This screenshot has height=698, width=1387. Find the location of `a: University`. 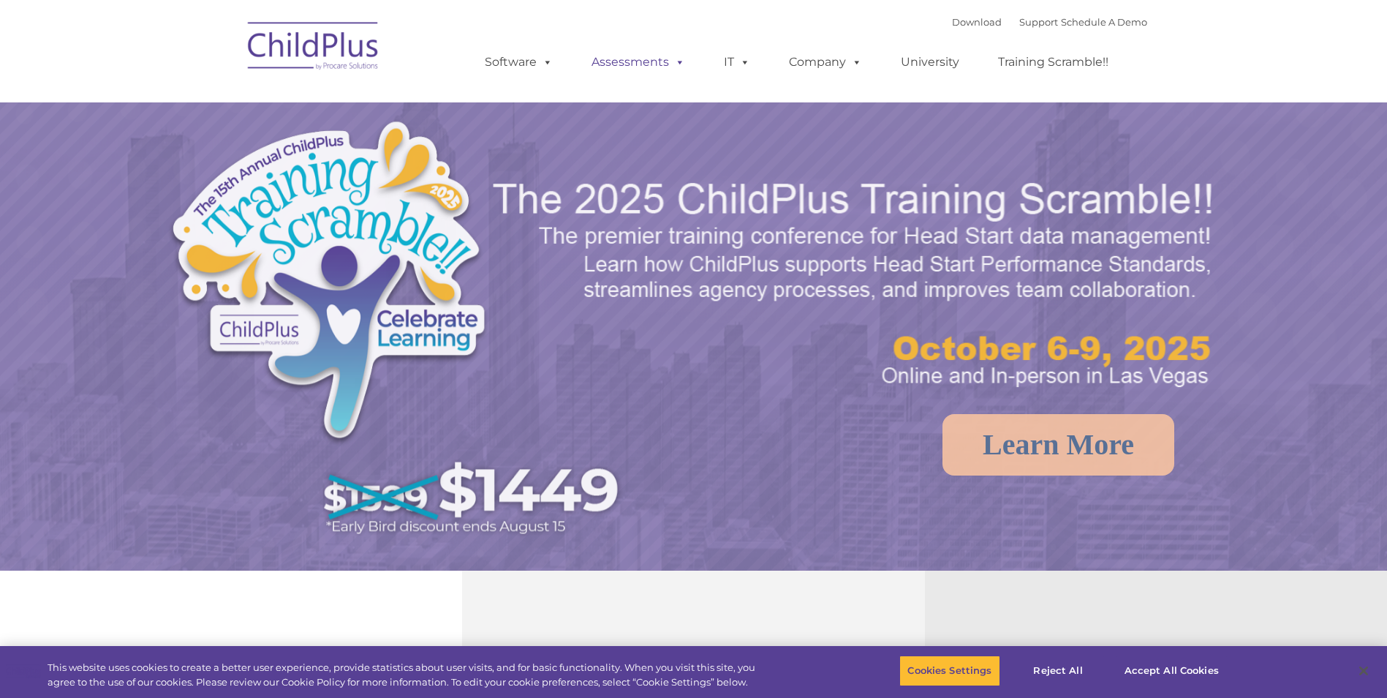

a: University is located at coordinates (930, 62).